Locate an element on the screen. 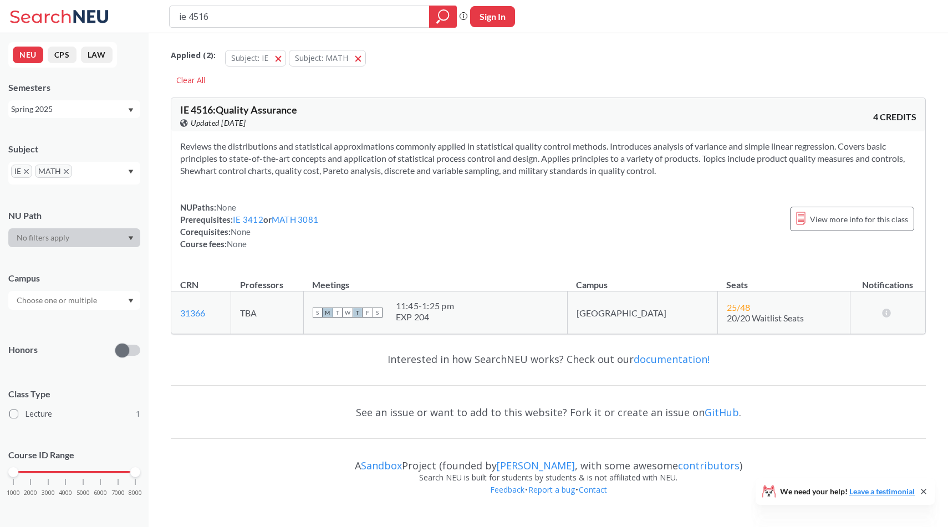  div: Spring 2025 is located at coordinates (69, 109).